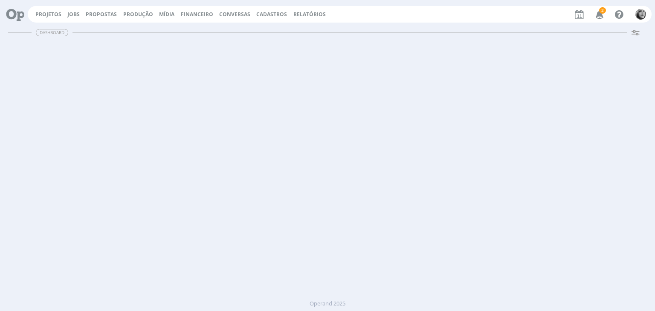  I want to click on button: Jobs, so click(73, 14).